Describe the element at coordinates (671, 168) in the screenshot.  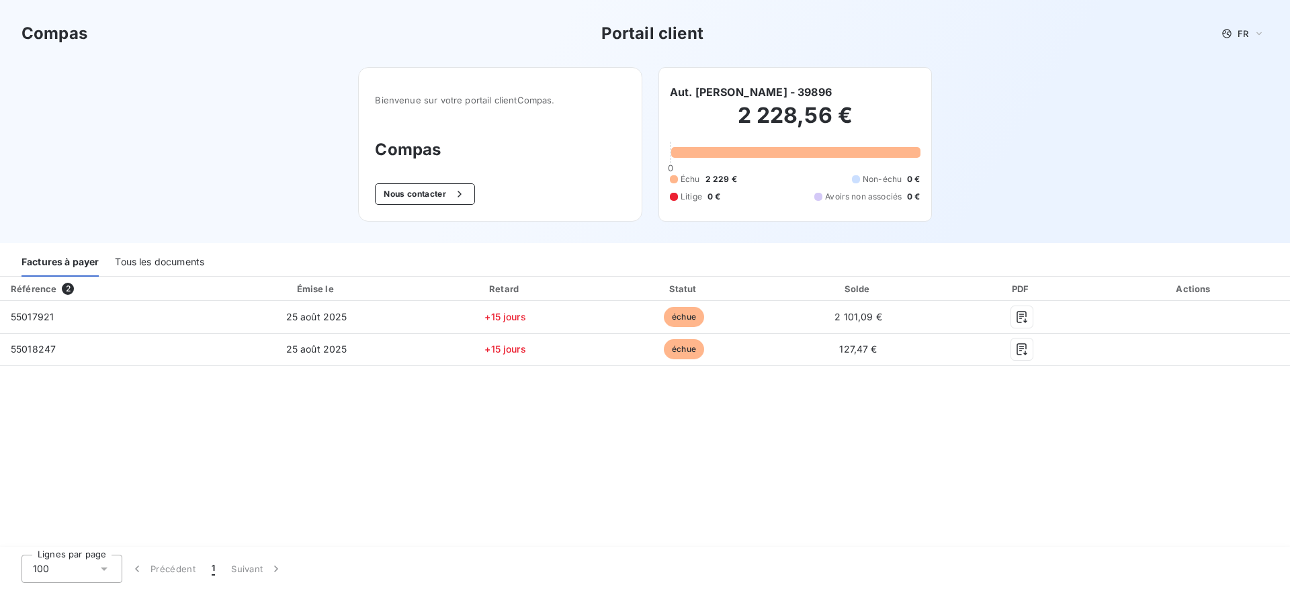
I see `span: 0` at that location.